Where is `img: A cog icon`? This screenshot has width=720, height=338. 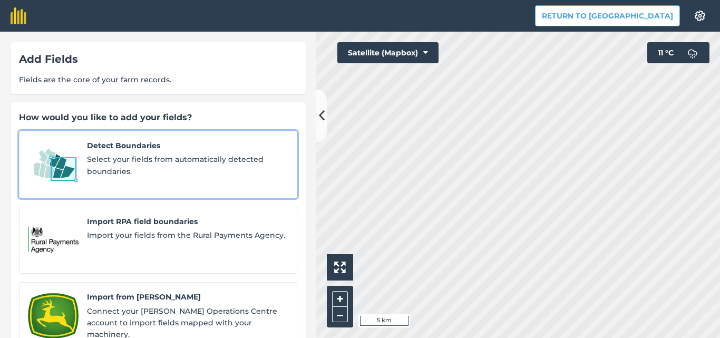
img: A cog icon is located at coordinates (700, 16).